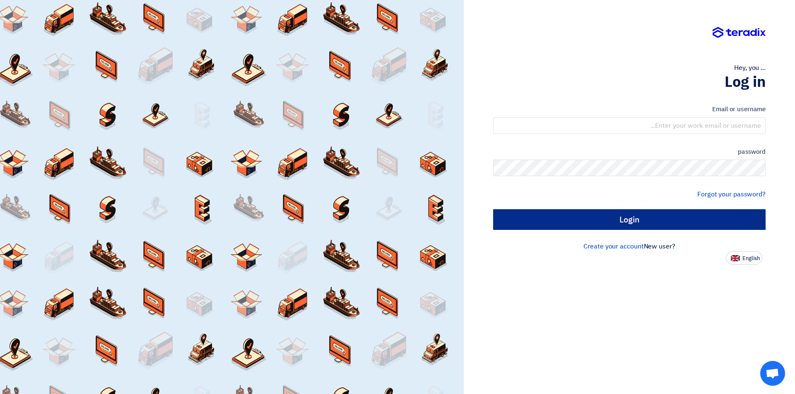 The width and height of the screenshot is (795, 394). What do you see at coordinates (744, 258) in the screenshot?
I see `button: English` at bounding box center [744, 258].